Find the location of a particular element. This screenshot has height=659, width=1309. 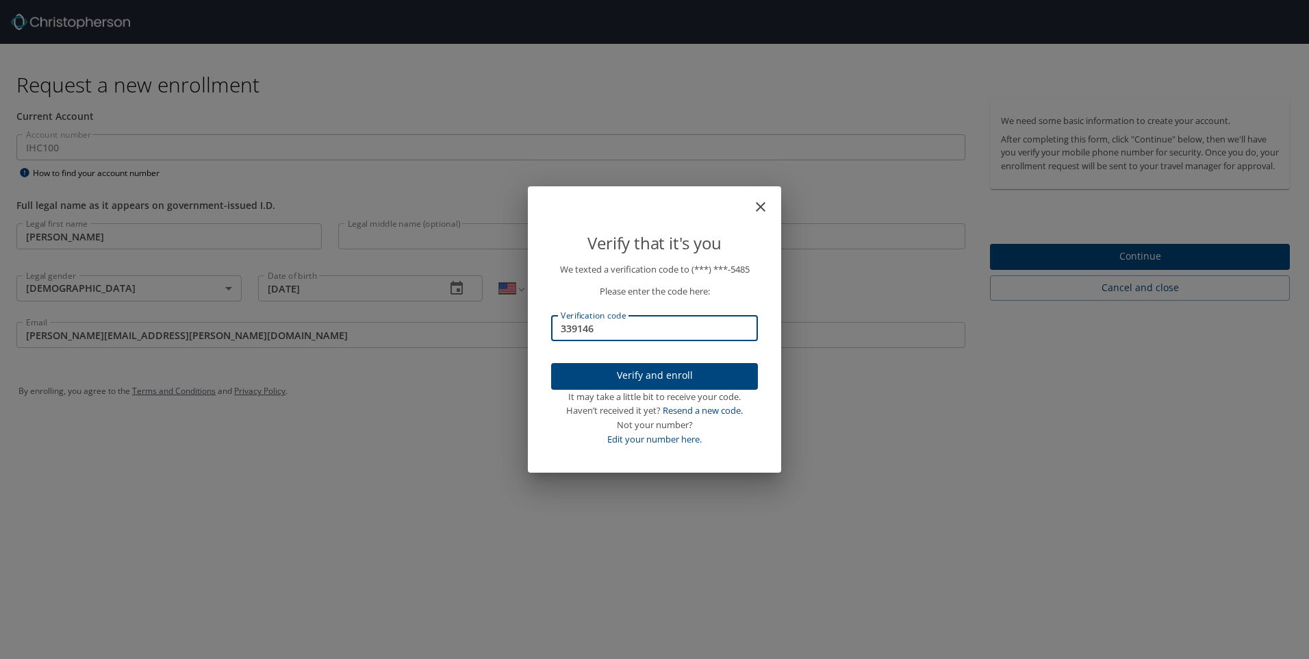

div: It may take a little bit to receive your code. is located at coordinates (655, 397).